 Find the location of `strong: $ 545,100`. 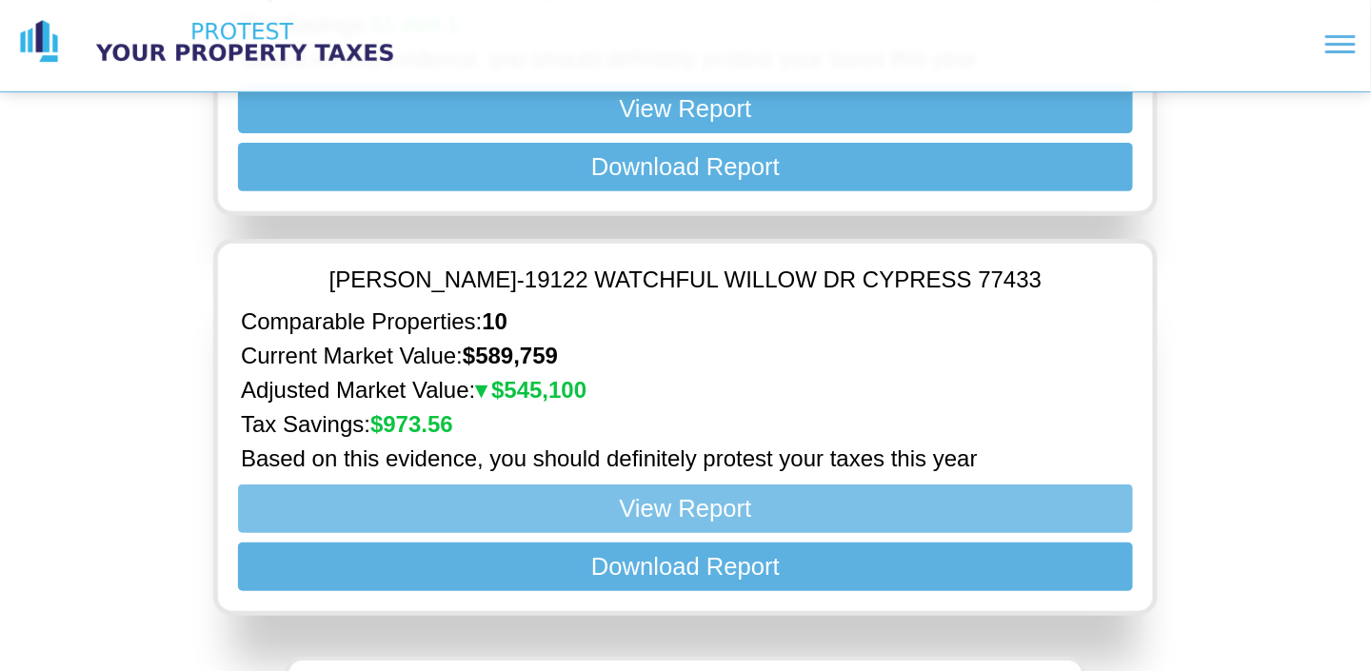

strong: $ 545,100 is located at coordinates (530, 389).